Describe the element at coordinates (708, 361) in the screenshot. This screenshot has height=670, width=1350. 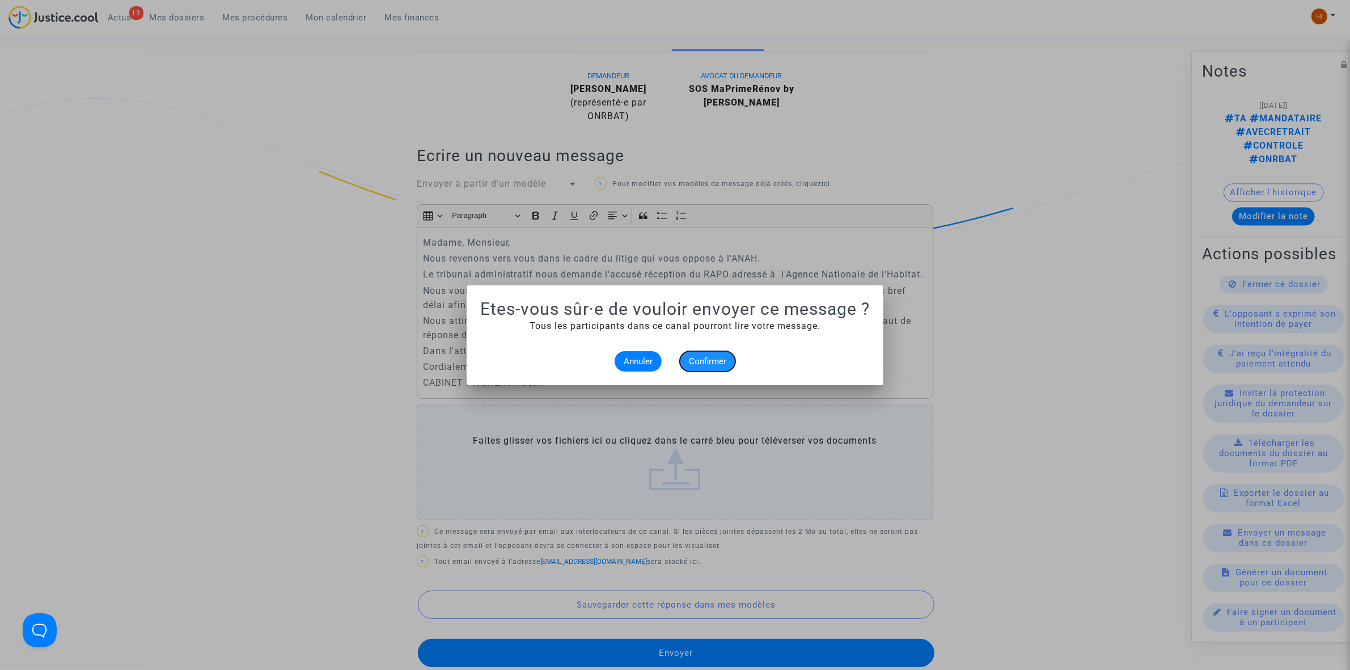
I see `span: Confirmer` at that location.